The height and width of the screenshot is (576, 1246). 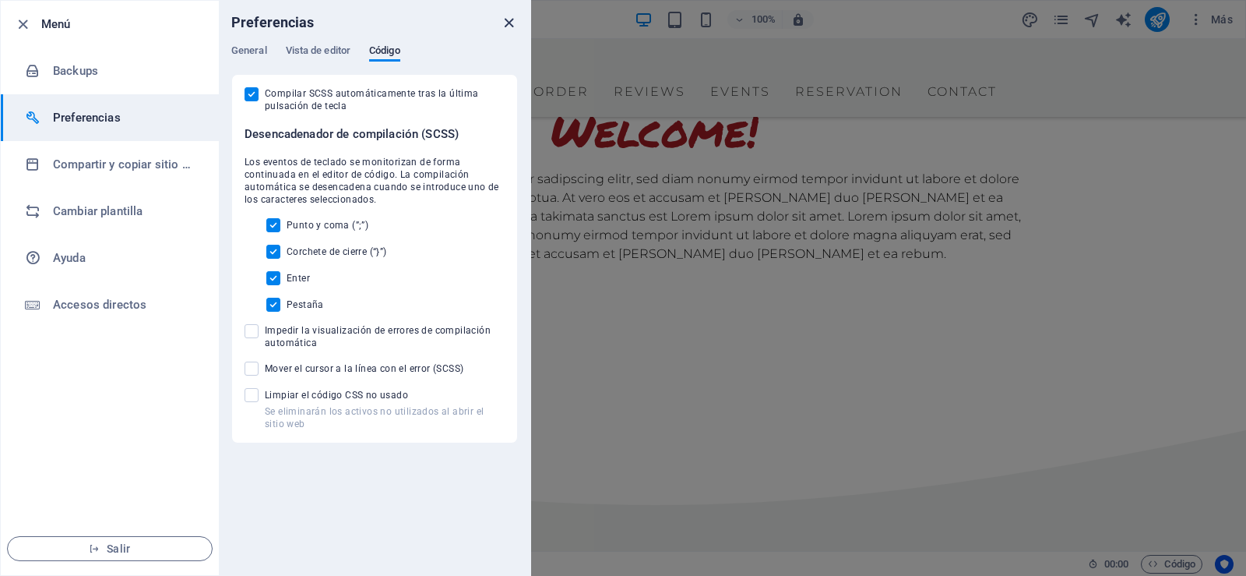 I want to click on span: Punto y coma (”;”), so click(x=327, y=225).